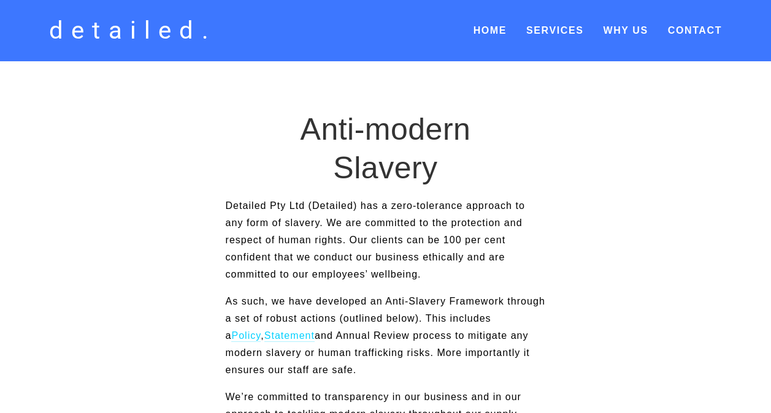 Image resolution: width=771 pixels, height=413 pixels. Describe the element at coordinates (386, 336) in the screenshot. I see `p: As such, we have developed an Anti-Slavery Framework through a set of robust actions (outlined be...` at that location.